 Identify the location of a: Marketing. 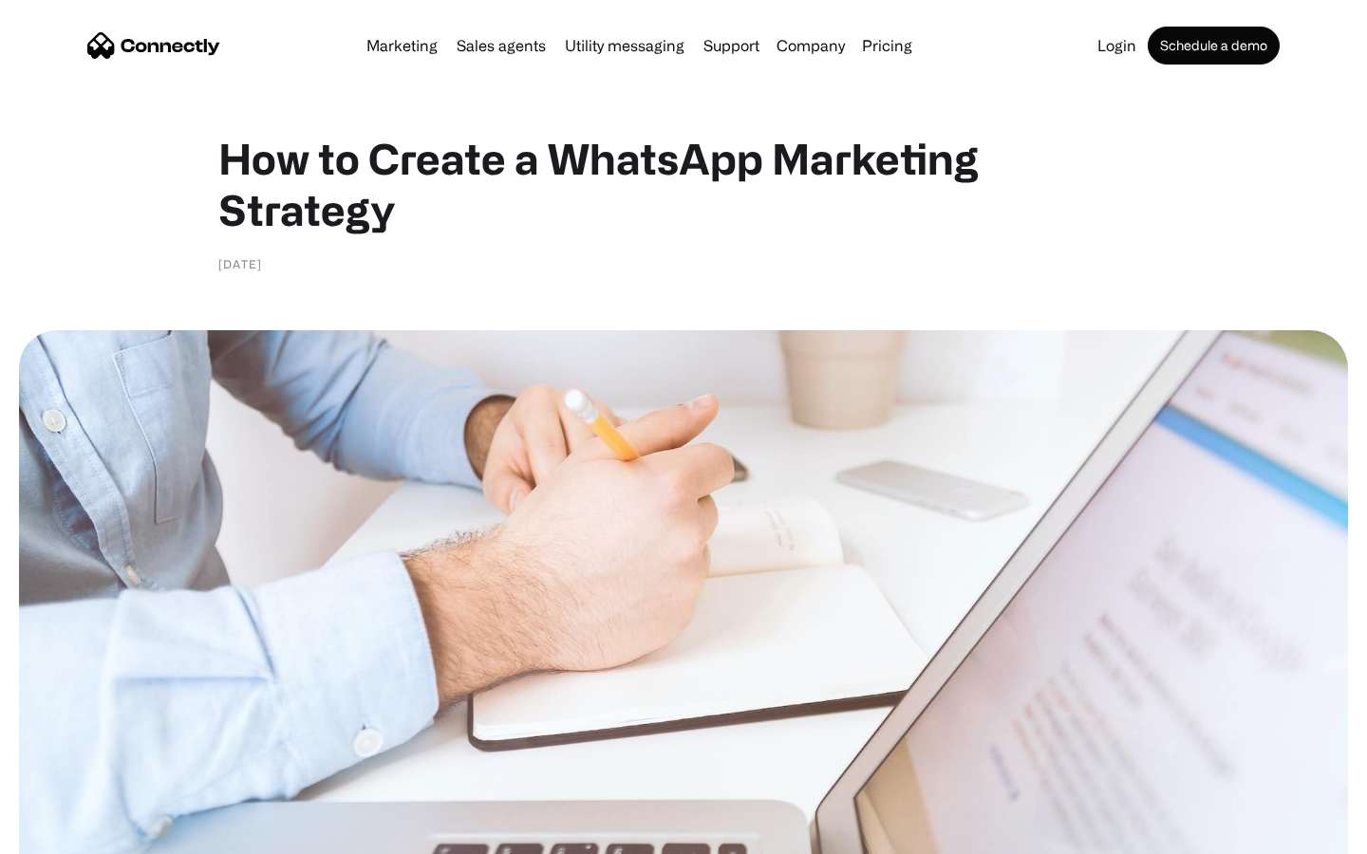
(402, 46).